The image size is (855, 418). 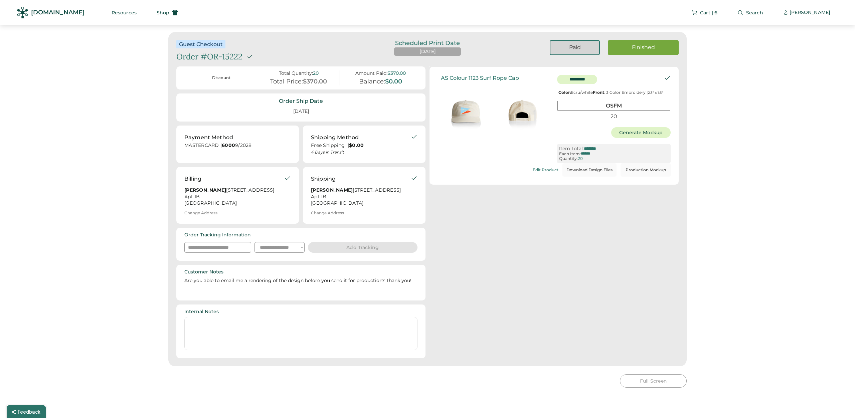 I want to click on div: OSFM, so click(x=614, y=106).